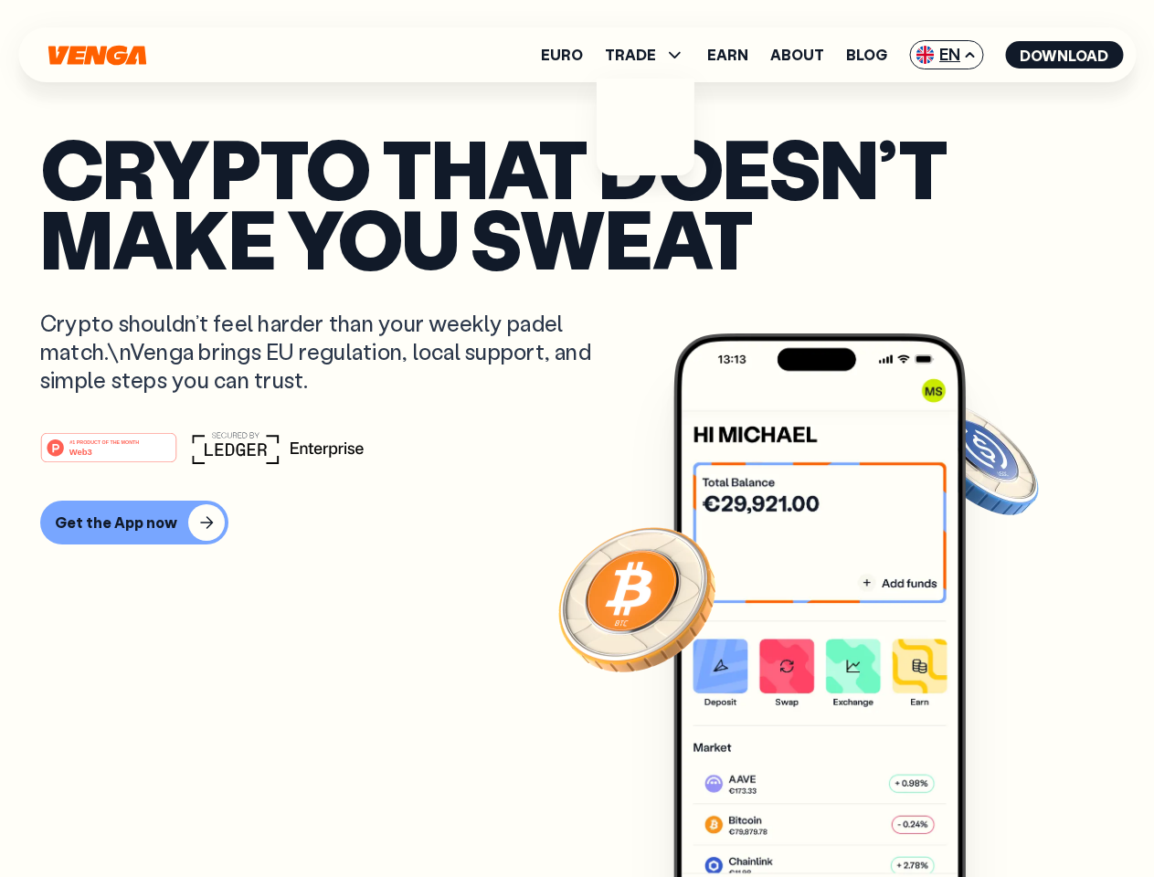 The image size is (1154, 877). I want to click on a: Home, so click(97, 55).